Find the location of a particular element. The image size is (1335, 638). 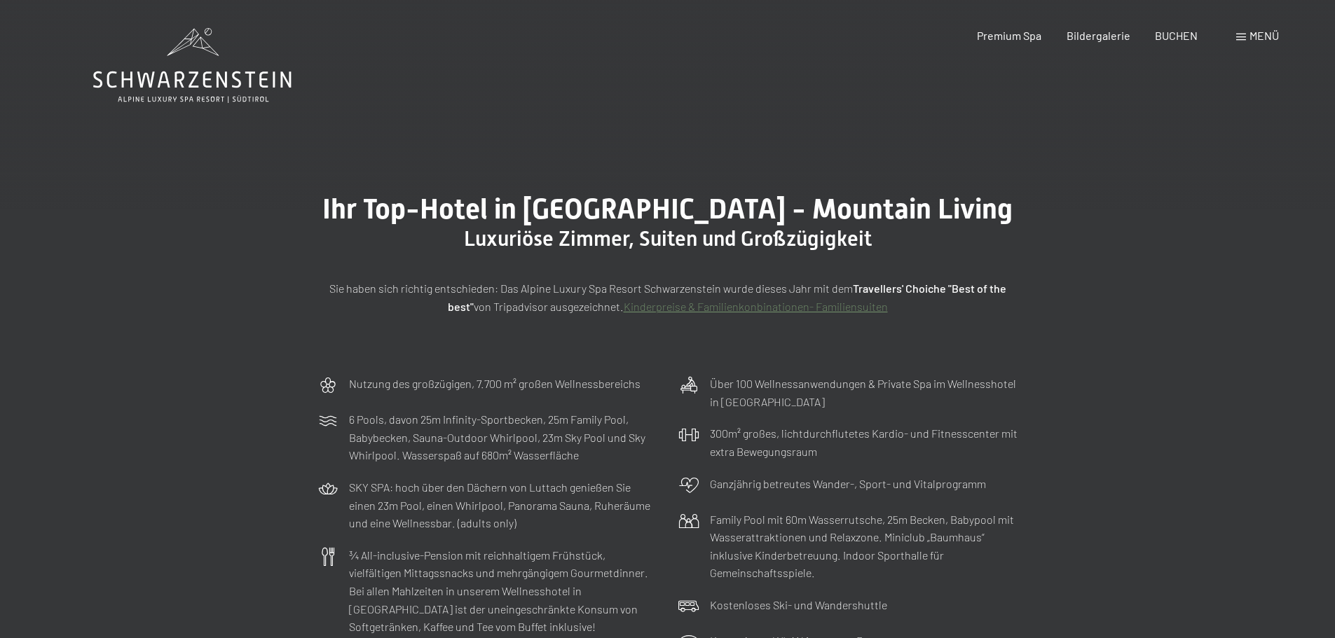

a: Premium Spa is located at coordinates (1009, 35).